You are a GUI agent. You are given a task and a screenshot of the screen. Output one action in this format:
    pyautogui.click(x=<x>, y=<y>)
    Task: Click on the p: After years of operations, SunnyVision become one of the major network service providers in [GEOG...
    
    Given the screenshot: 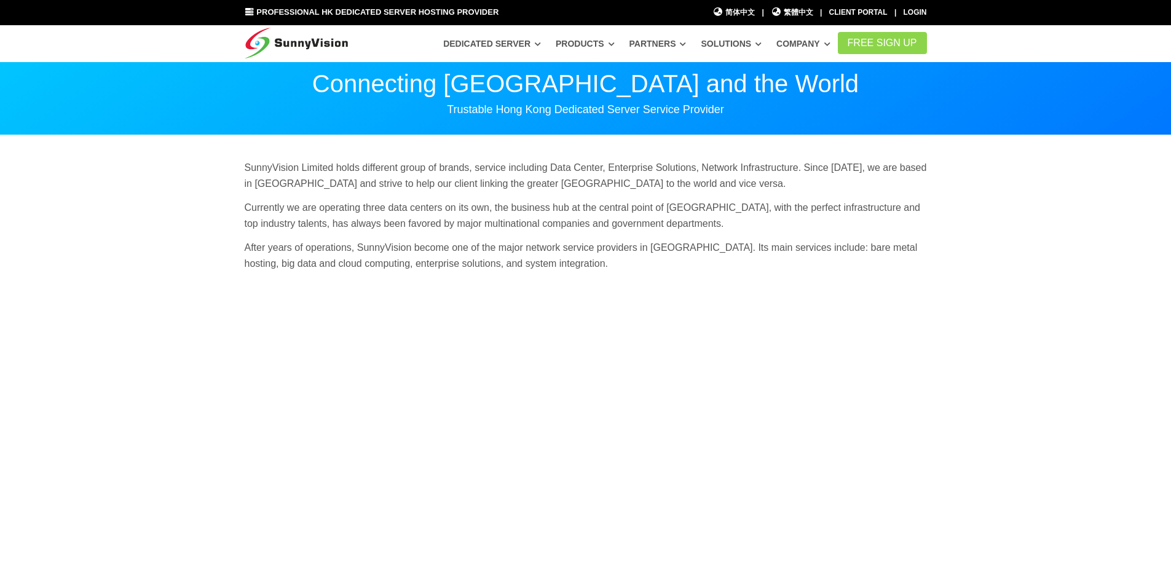 What is the action you would take?
    pyautogui.click(x=586, y=255)
    